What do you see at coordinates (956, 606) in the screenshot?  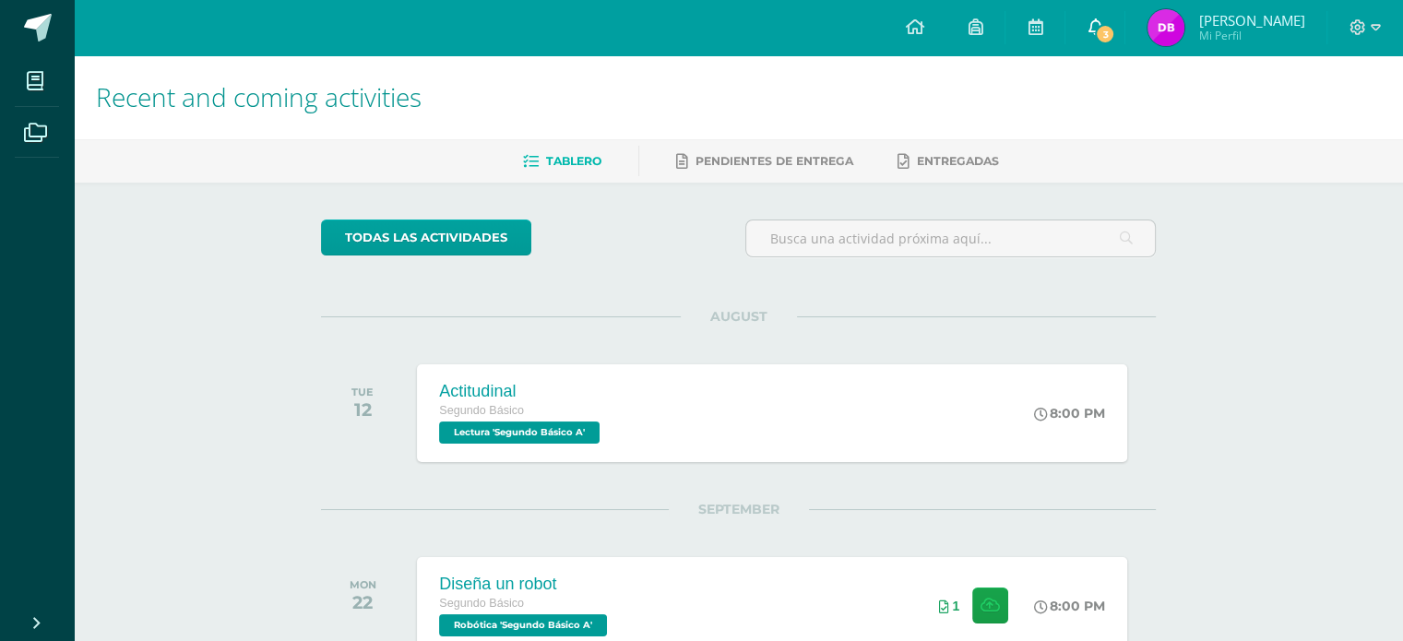 I see `span: 1` at bounding box center [956, 606].